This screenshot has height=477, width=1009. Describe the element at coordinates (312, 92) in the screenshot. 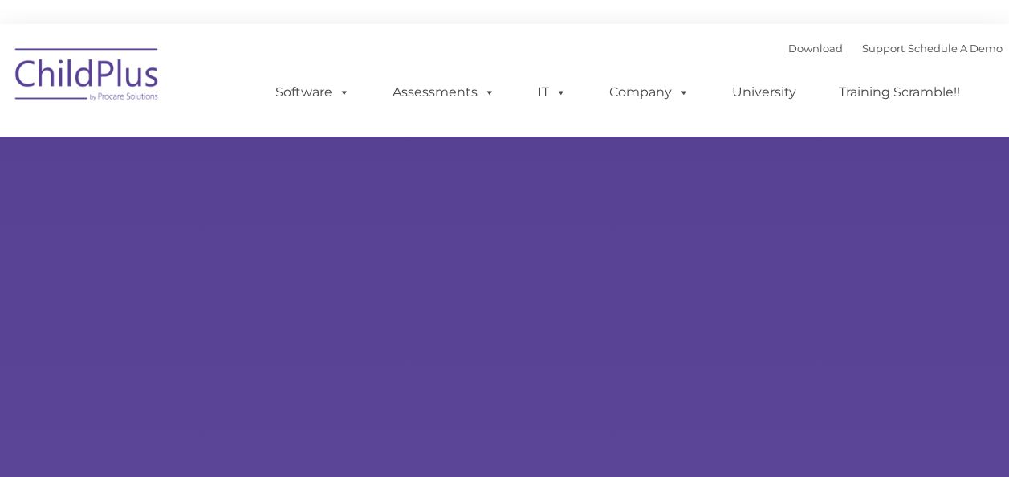

I see `a: Software` at that location.